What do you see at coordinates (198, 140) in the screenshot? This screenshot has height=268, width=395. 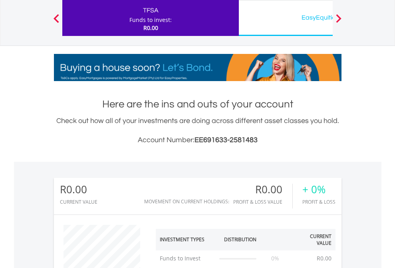 I see `h3: Account Number:` at bounding box center [198, 140].